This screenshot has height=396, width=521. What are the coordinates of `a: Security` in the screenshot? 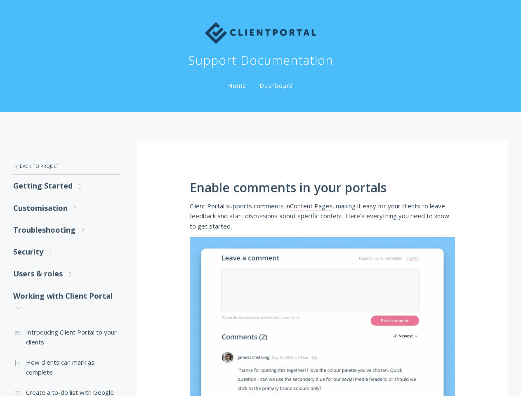 It's located at (67, 252).